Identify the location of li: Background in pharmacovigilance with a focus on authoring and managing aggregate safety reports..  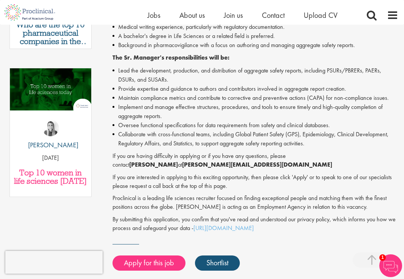
(255, 45).